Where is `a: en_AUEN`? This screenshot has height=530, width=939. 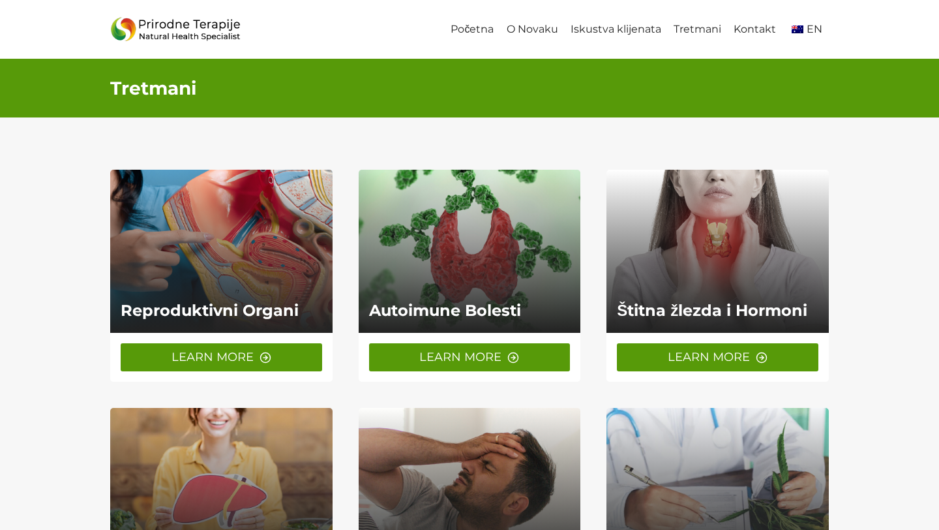
a: en_AUEN is located at coordinates (805, 29).